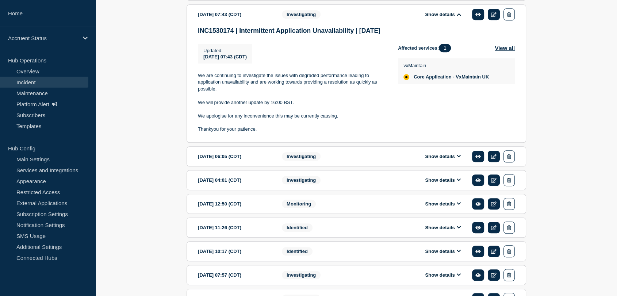 Image resolution: width=617 pixels, height=296 pixels. I want to click on p: We are continuing to investigate the issues with degraded performance leading to application unav..., so click(292, 82).